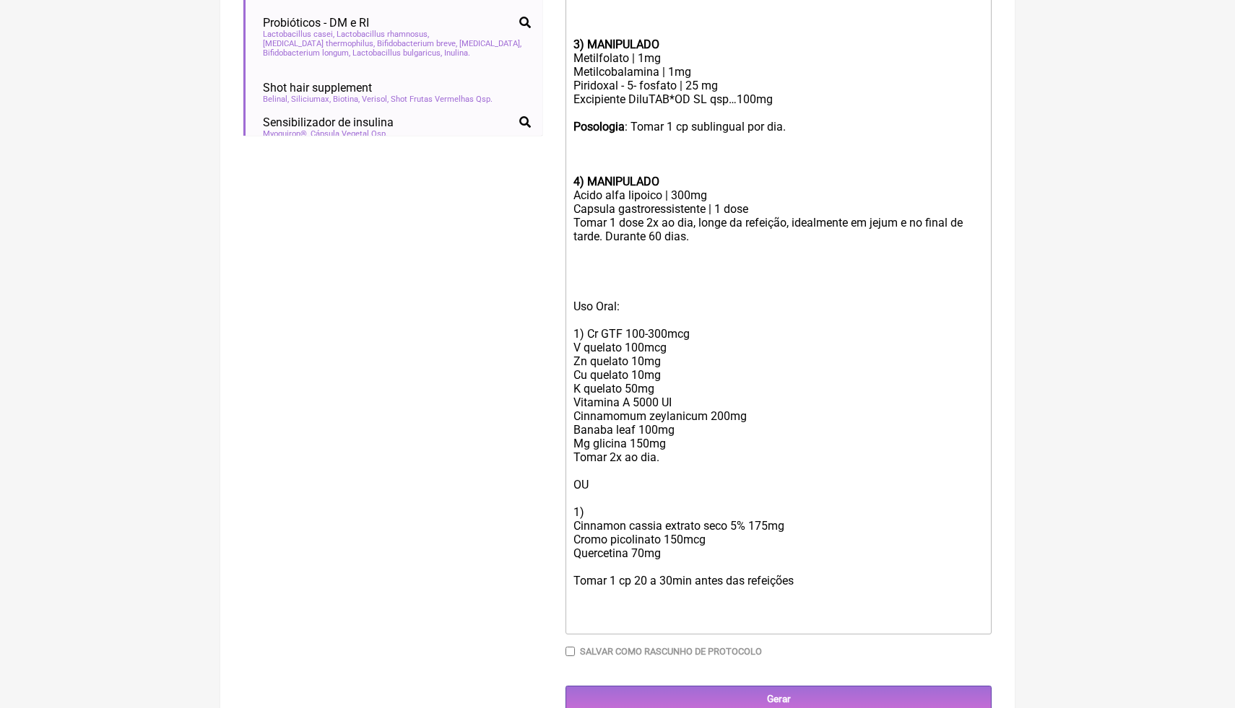  Describe the element at coordinates (306, 53) in the screenshot. I see `span: Bifidobacterium longum` at that location.